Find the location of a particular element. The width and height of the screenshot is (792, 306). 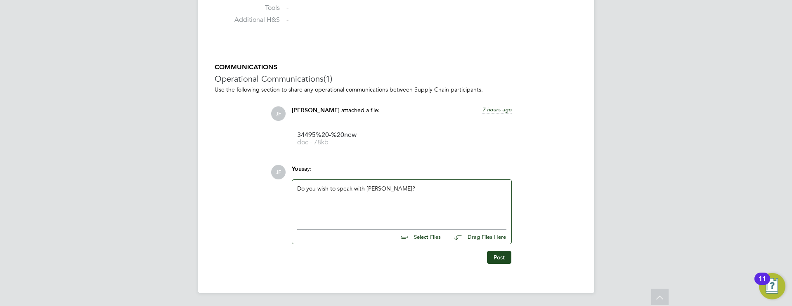

label: Additional H&S is located at coordinates (247, 20).